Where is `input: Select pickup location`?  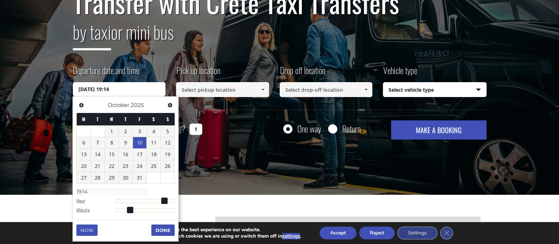 input: Select pickup location is located at coordinates (222, 89).